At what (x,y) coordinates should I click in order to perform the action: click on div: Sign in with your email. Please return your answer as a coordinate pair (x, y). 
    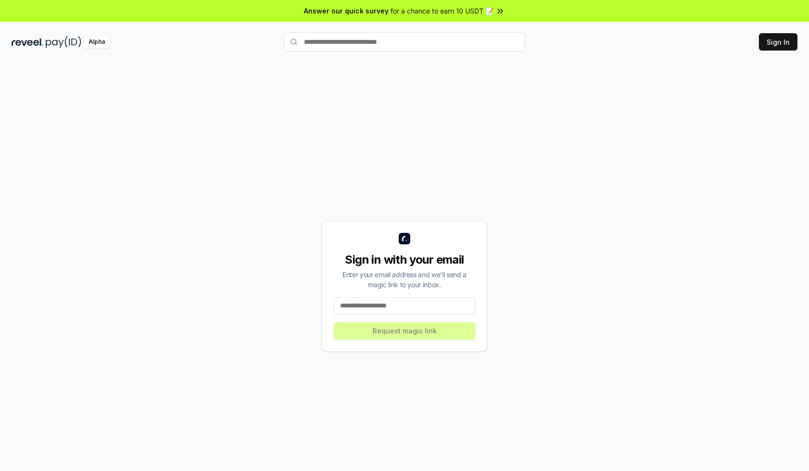
    Looking at the image, I should click on (404, 260).